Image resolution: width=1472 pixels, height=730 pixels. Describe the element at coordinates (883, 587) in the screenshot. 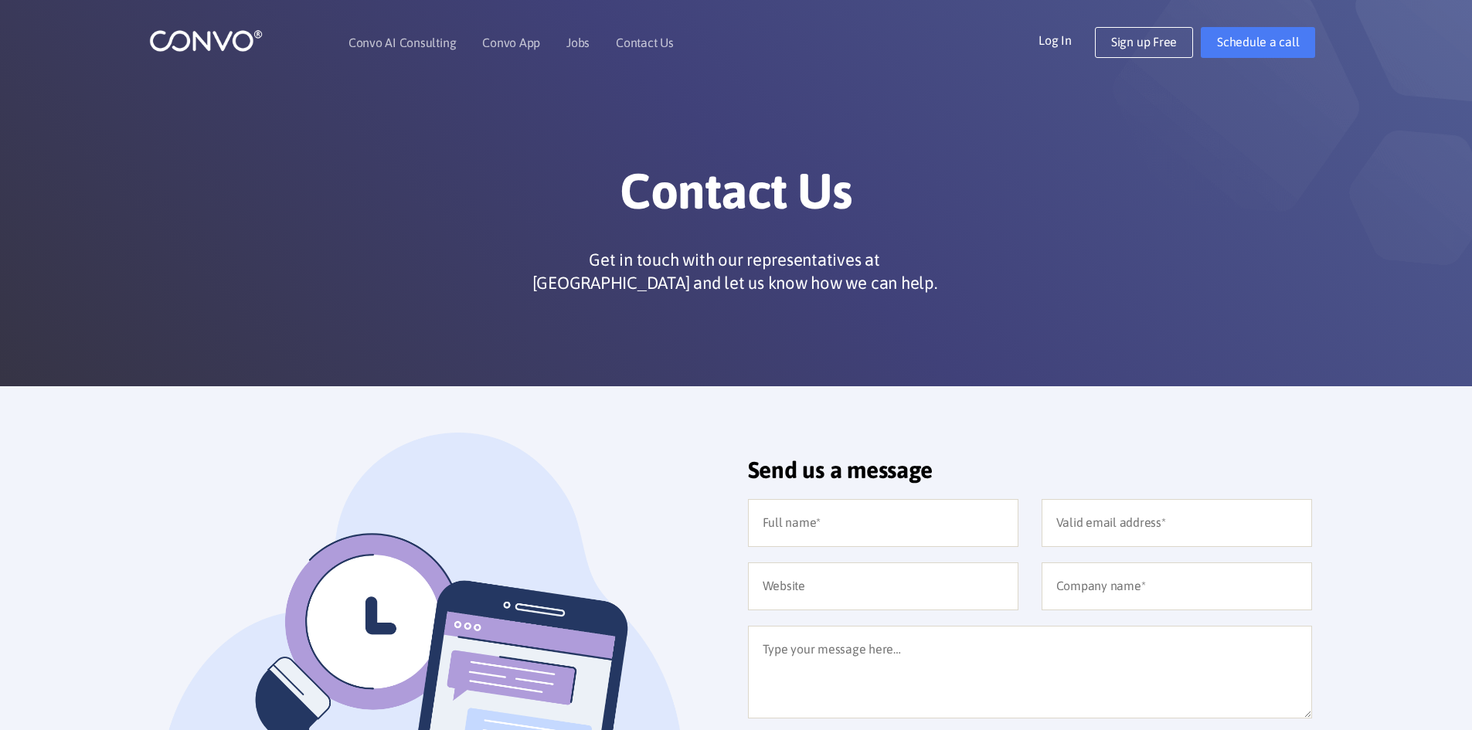

I see `input: Website` at that location.